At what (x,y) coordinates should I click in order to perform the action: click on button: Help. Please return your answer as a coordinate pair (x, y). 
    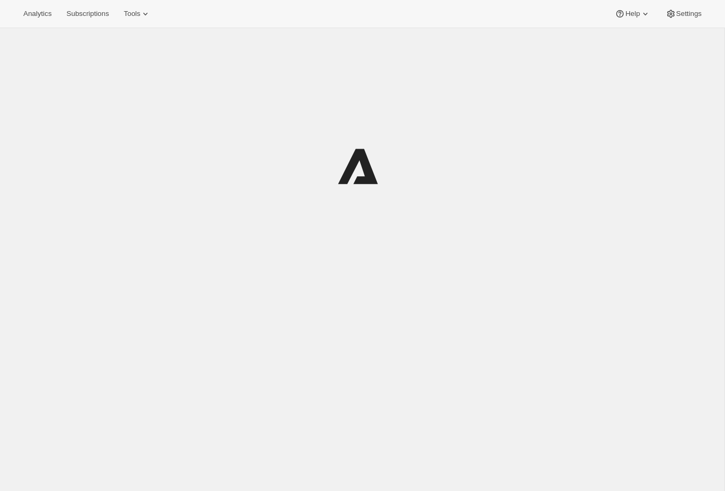
    Looking at the image, I should click on (632, 14).